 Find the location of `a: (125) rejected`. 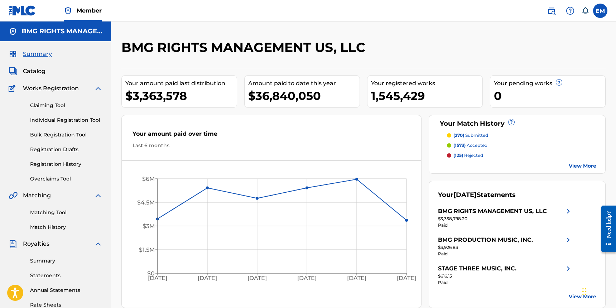

a: (125) rejected is located at coordinates (522, 155).